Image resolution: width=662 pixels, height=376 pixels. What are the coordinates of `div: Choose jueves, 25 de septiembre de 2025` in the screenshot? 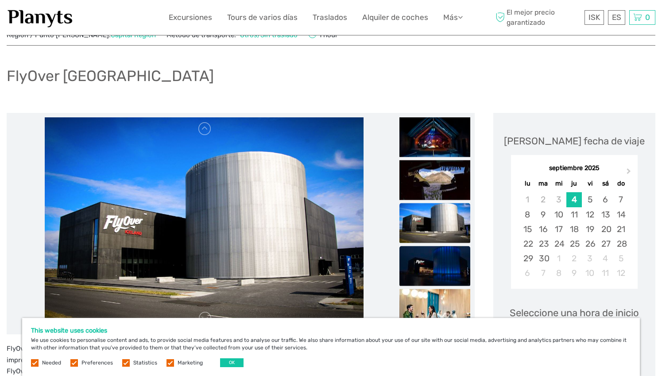 It's located at (574, 244).